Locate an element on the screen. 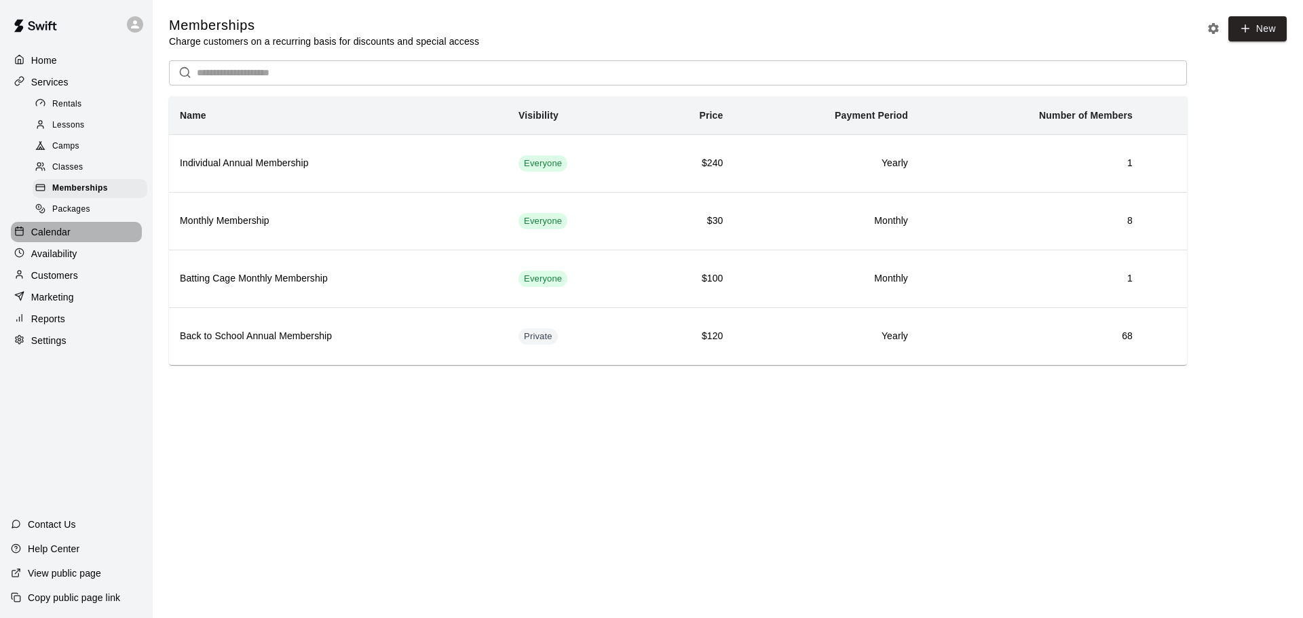 The image size is (1303, 618). span: Camps is located at coordinates (66, 147).